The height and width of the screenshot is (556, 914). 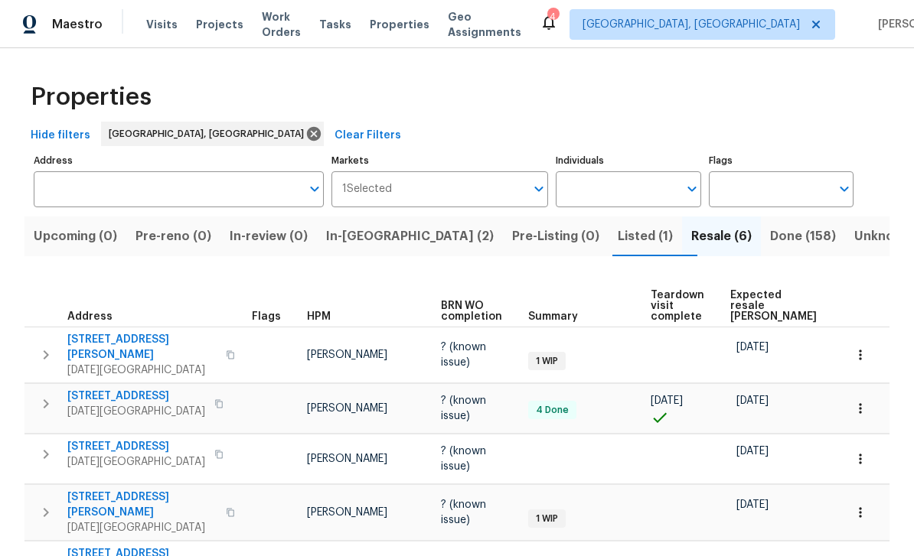 I want to click on span: Maestro, so click(x=77, y=24).